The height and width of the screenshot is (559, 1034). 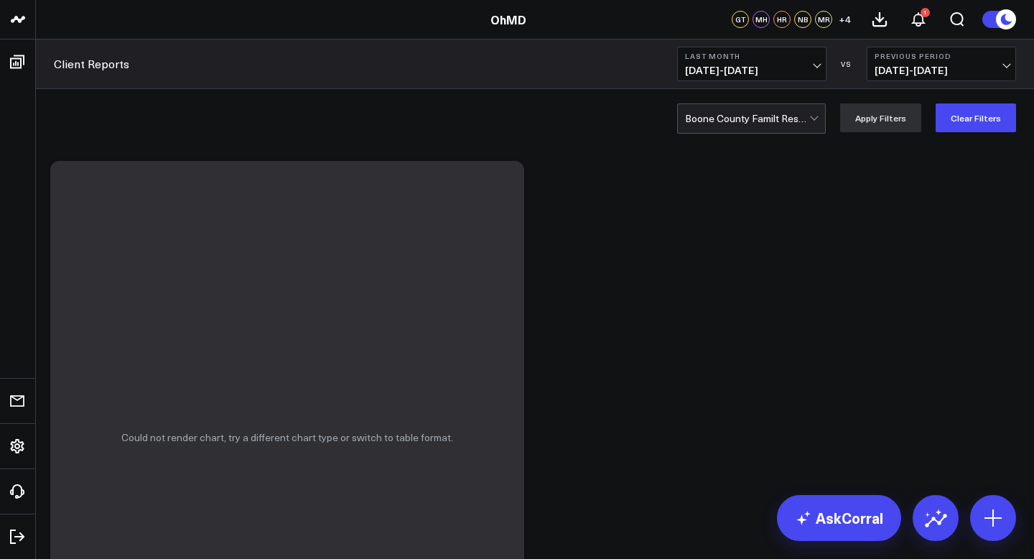 I want to click on b: Last Month, so click(x=752, y=56).